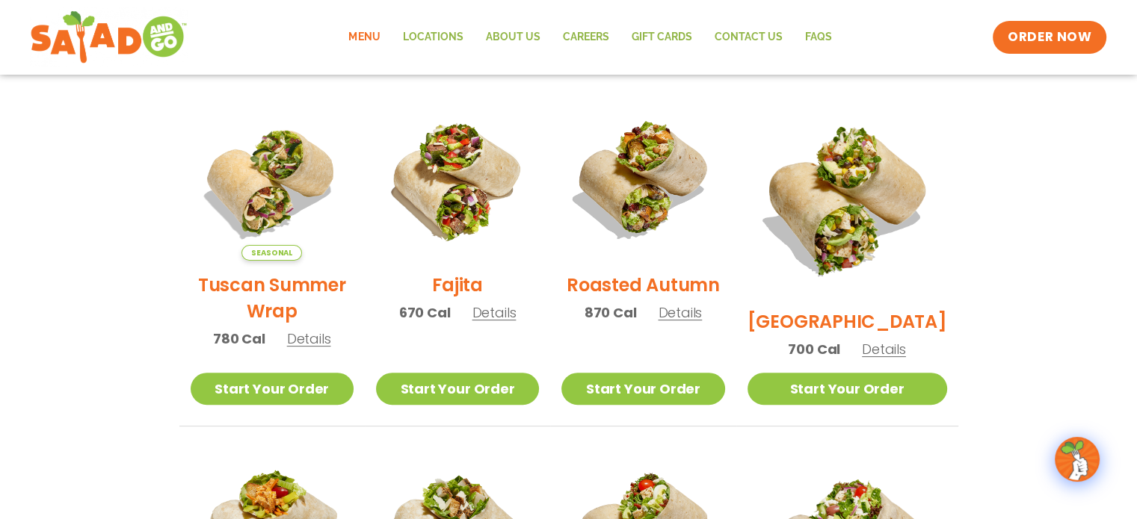 The width and height of the screenshot is (1137, 519). Describe the element at coordinates (818, 37) in the screenshot. I see `a: FAQs` at that location.